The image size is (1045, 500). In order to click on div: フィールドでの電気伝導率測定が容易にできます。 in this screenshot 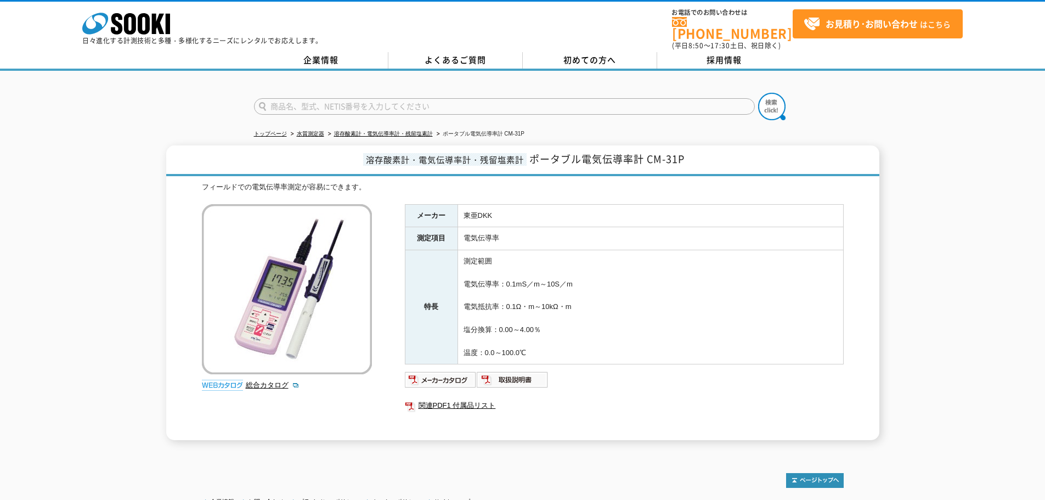, I will do `click(523, 187)`.